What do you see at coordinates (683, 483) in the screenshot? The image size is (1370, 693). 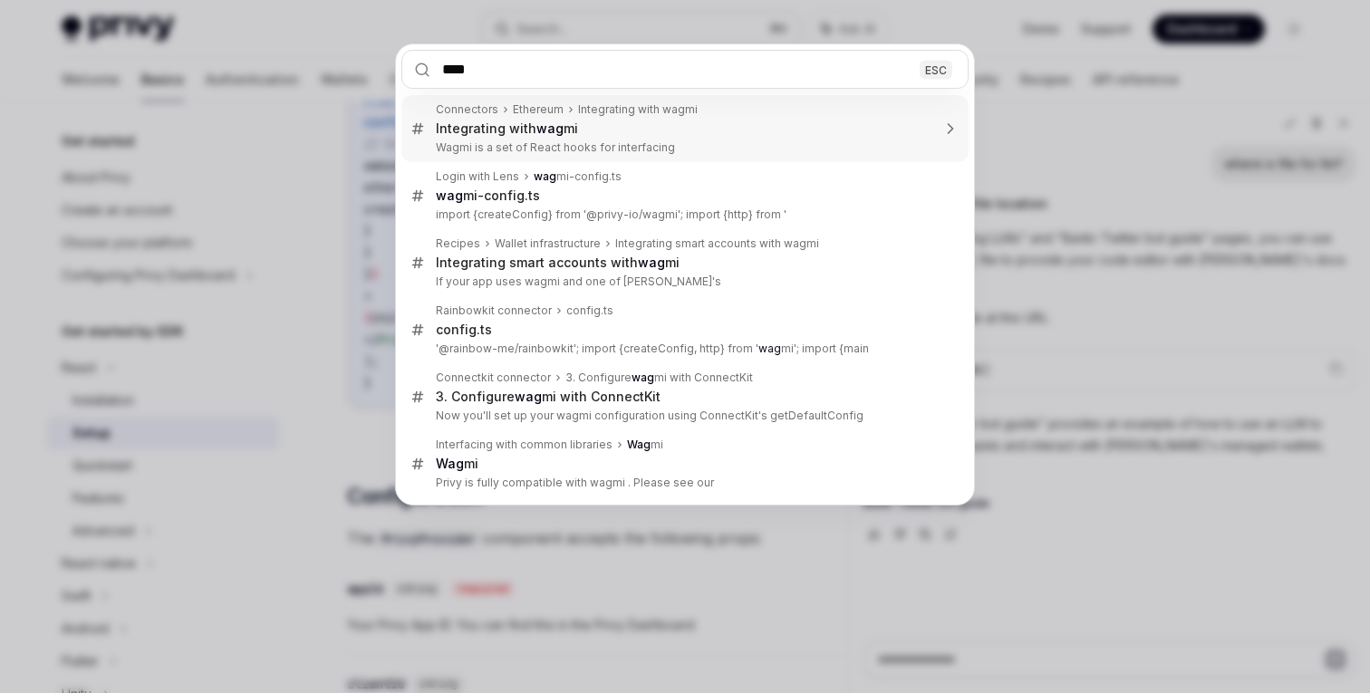 I see `p: Privy is fully compatible with wagmi . Please see our` at bounding box center [683, 483].